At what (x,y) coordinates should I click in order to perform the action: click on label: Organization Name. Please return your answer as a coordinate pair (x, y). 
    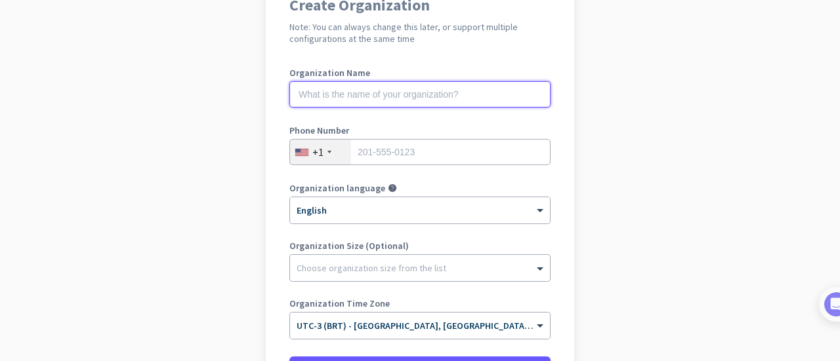
    Looking at the image, I should click on (420, 73).